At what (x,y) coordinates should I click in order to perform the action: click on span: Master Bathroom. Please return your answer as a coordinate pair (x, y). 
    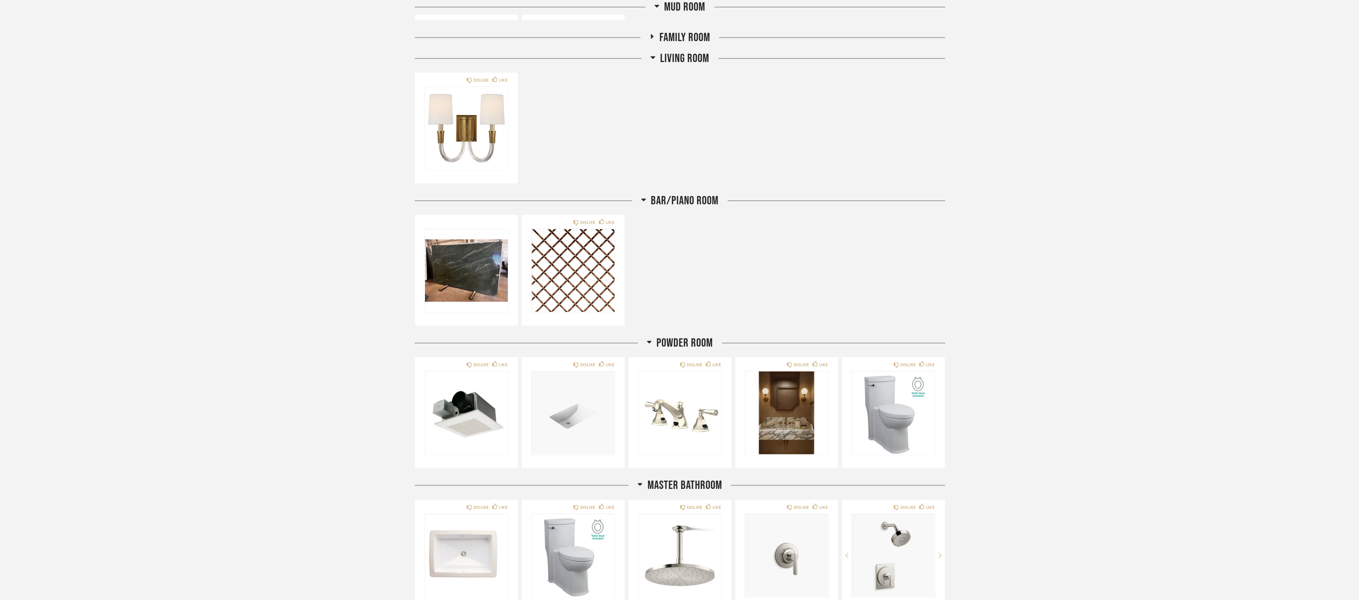
    Looking at the image, I should click on (685, 485).